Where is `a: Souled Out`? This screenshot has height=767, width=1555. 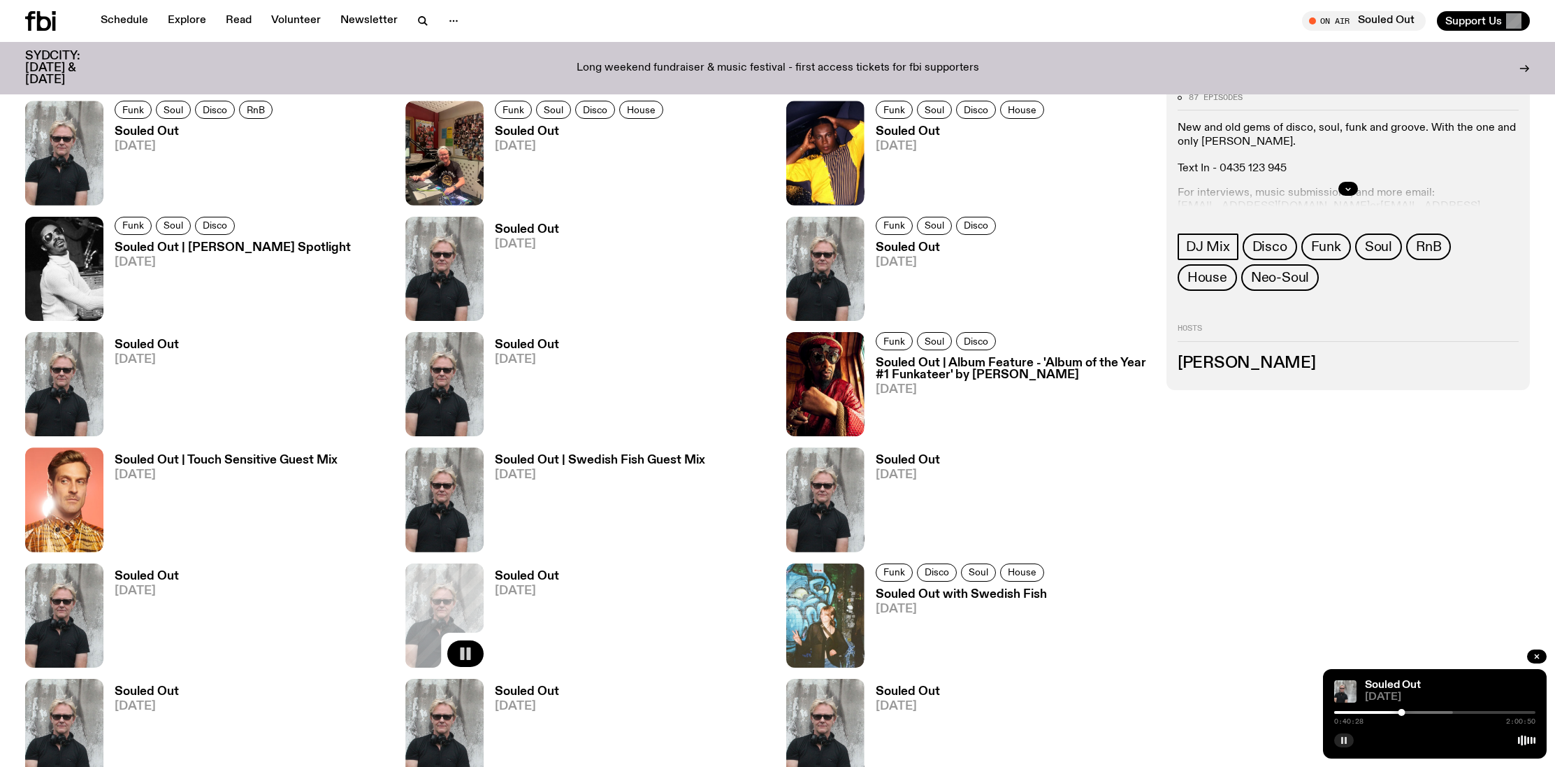
a: Souled Out is located at coordinates (1393, 685).